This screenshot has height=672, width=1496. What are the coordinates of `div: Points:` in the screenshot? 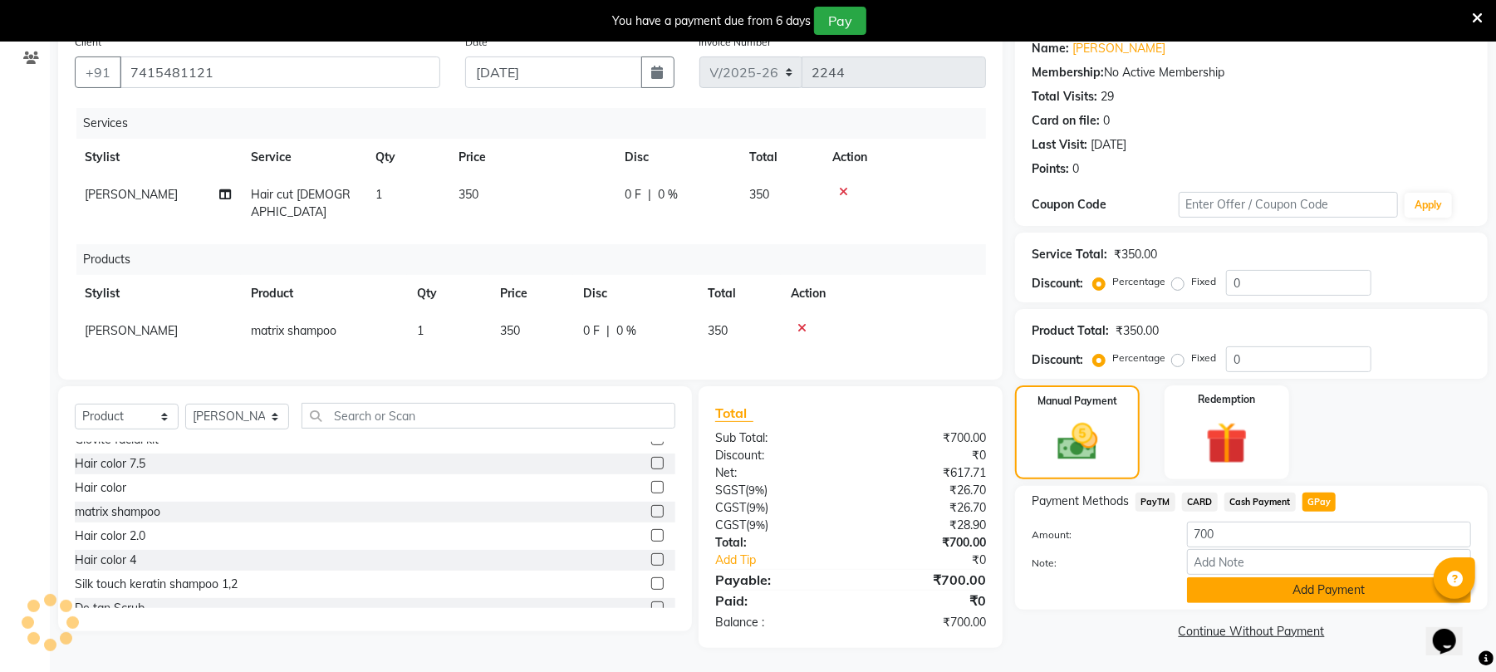 It's located at (1050, 169).